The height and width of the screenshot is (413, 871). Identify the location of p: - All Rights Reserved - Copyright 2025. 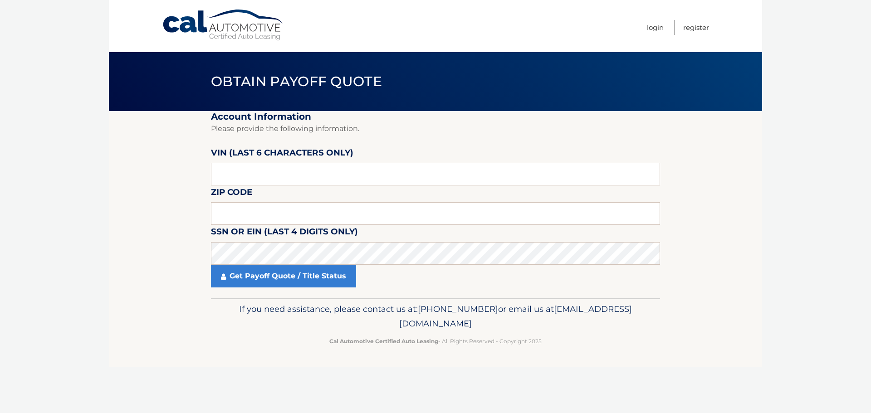
(435, 341).